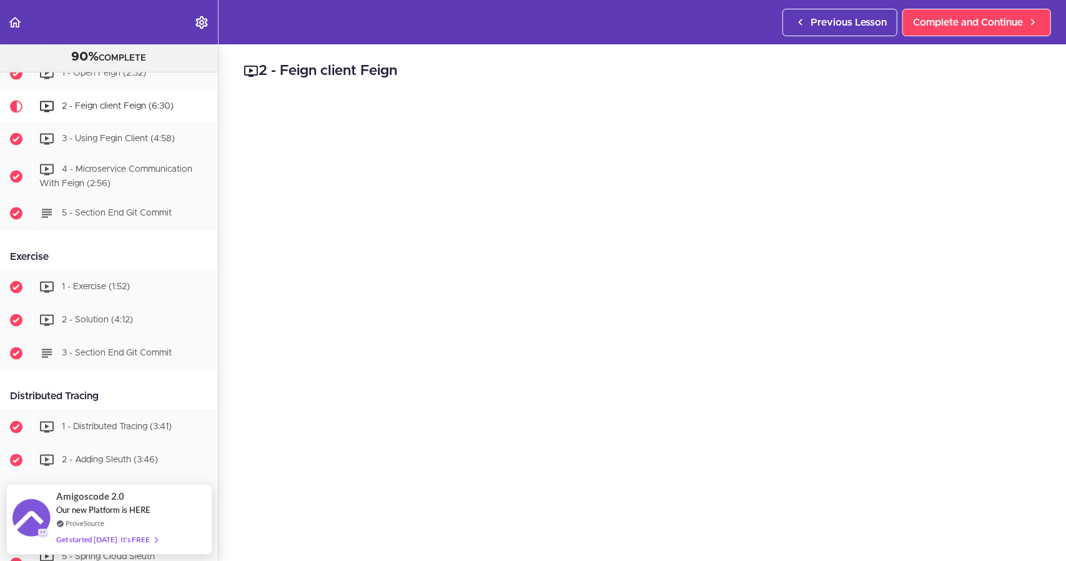  What do you see at coordinates (202, 22) in the screenshot?
I see `svg: Settings Menu` at bounding box center [202, 22].